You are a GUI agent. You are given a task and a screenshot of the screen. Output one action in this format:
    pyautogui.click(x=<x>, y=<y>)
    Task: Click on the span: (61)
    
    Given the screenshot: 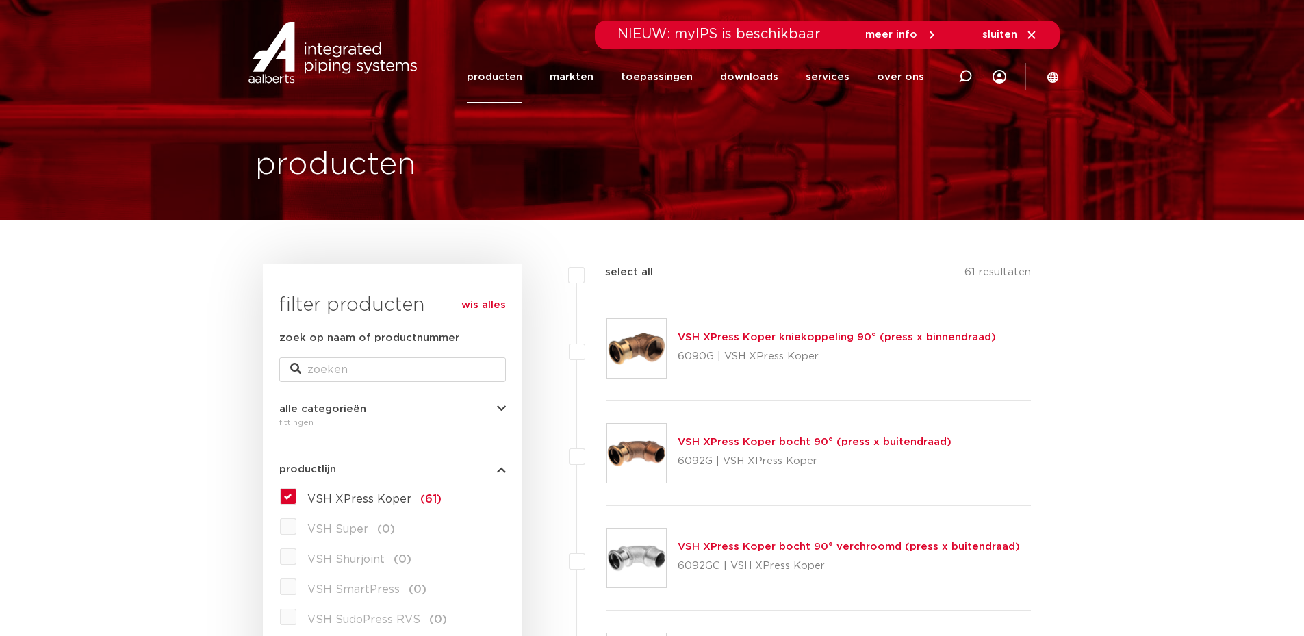 What is the action you would take?
    pyautogui.click(x=431, y=499)
    